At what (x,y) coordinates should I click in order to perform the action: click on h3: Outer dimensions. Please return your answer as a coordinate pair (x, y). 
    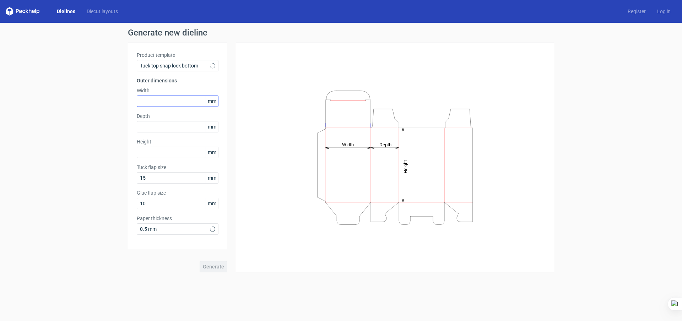
    Looking at the image, I should click on (178, 81).